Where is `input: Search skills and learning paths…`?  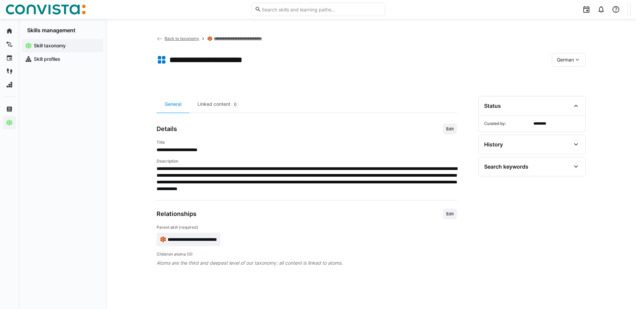 input: Search skills and learning paths… is located at coordinates (321, 9).